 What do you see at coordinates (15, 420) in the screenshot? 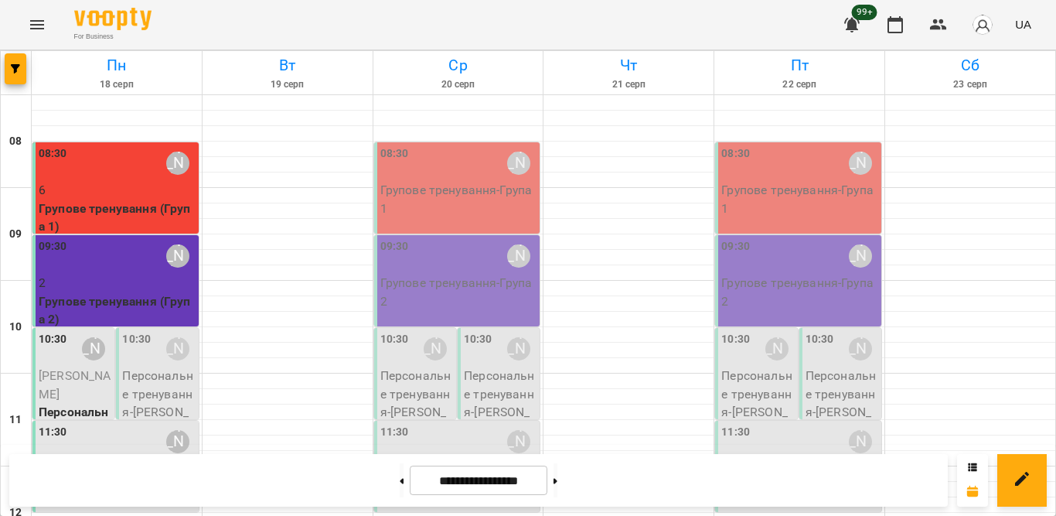
I see `h6: 11` at bounding box center [15, 420].